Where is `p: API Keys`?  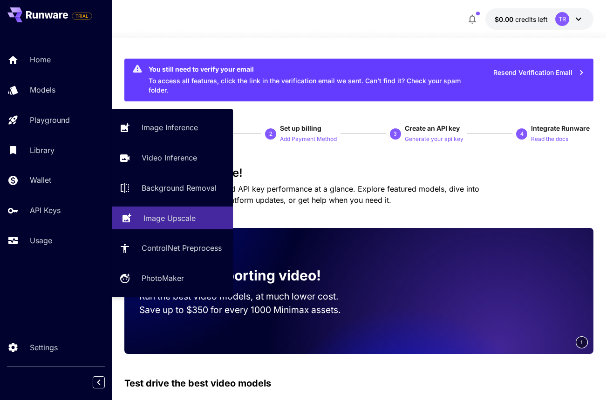 p: API Keys is located at coordinates (45, 210).